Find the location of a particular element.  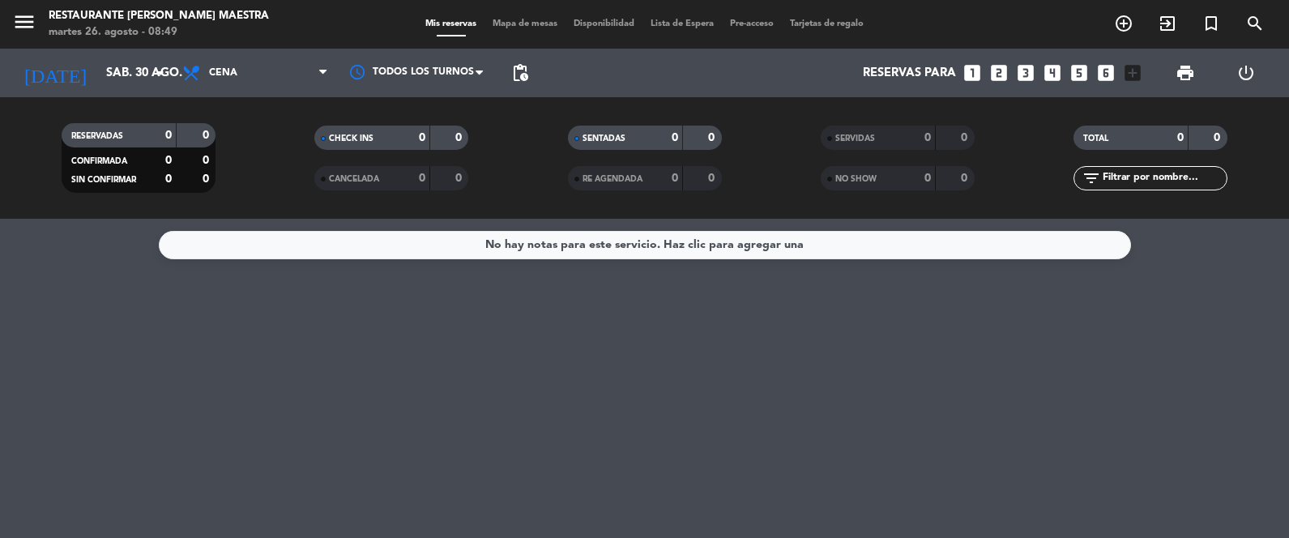

div: No hay notas para este servicio. Haz clic para agregar una is located at coordinates (644, 245).